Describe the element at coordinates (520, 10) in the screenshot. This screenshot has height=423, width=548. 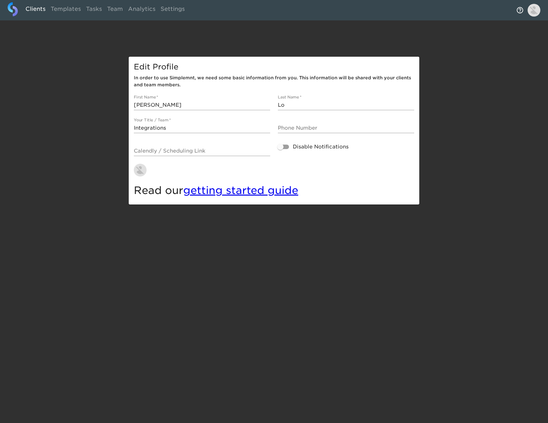
I see `button: notifications` at that location.